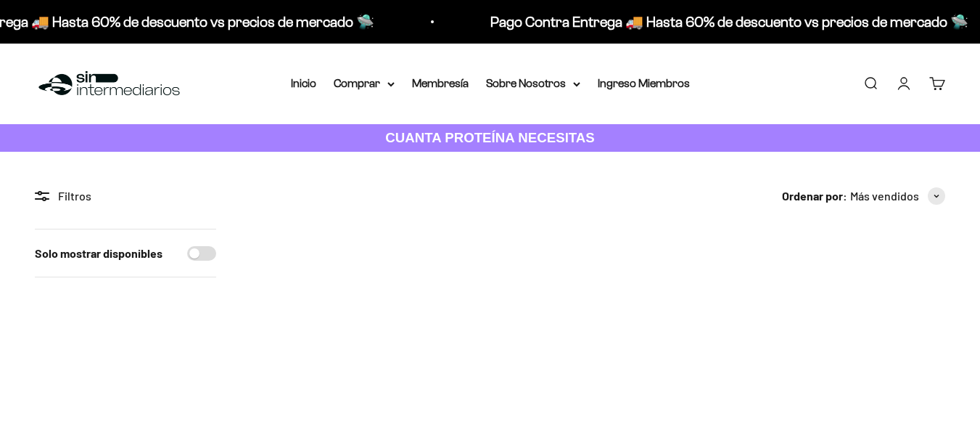  What do you see at coordinates (884, 196) in the screenshot?
I see `span: Más vendidos` at bounding box center [884, 196].